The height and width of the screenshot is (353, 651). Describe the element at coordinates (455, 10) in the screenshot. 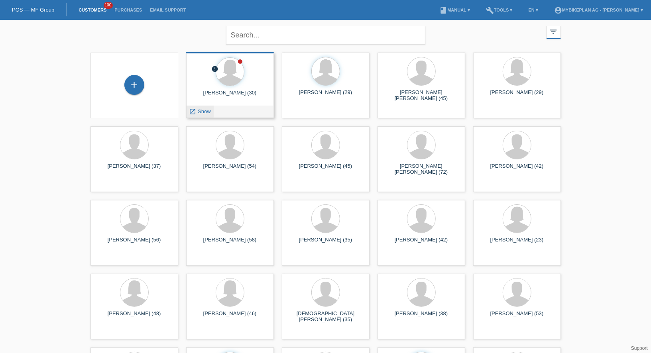

I see `a: bookManual ▾` at that location.